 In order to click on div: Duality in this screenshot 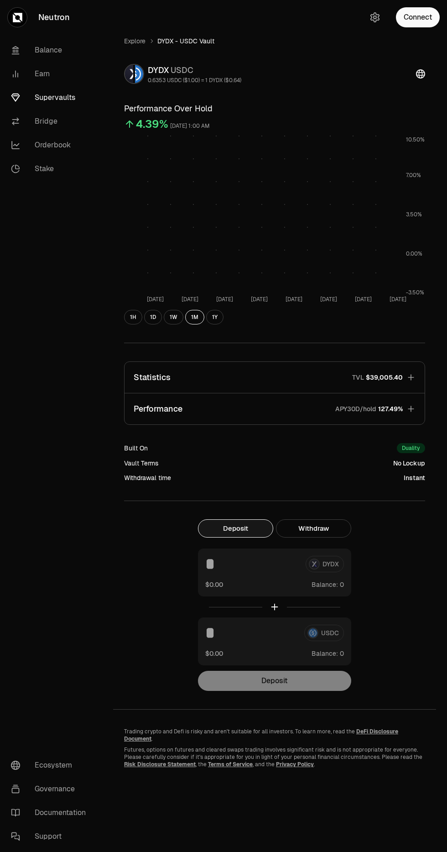, I will do `click(411, 448)`.